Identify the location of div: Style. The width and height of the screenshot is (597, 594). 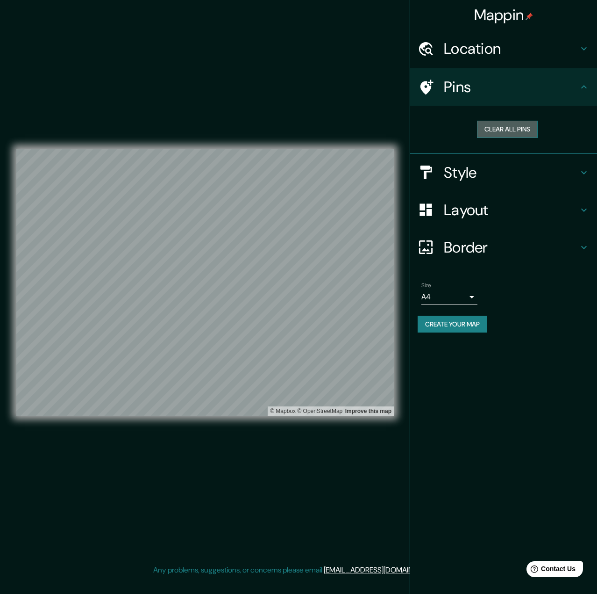
(504, 172).